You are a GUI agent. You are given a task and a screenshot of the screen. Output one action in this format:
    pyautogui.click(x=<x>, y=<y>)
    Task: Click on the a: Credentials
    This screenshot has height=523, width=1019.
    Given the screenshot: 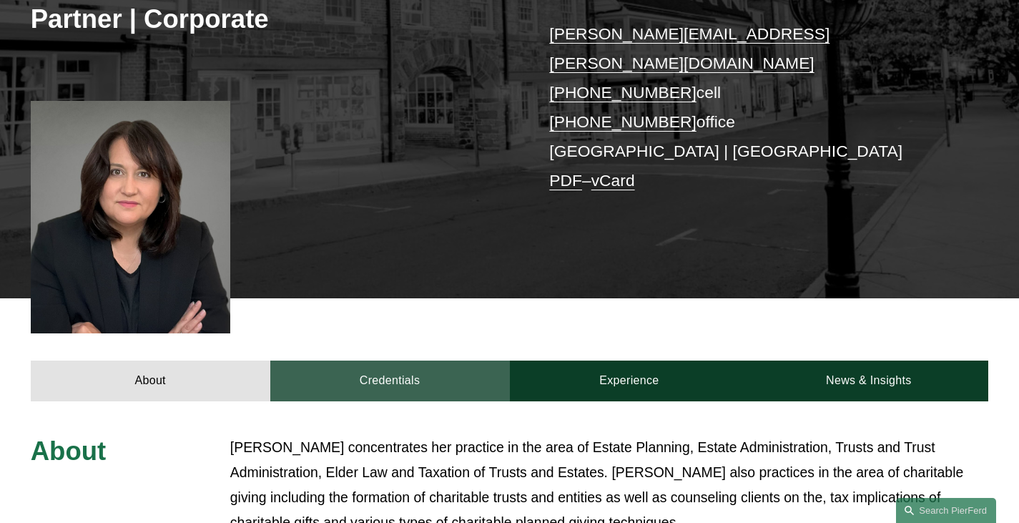 What is the action you would take?
    pyautogui.click(x=390, y=381)
    